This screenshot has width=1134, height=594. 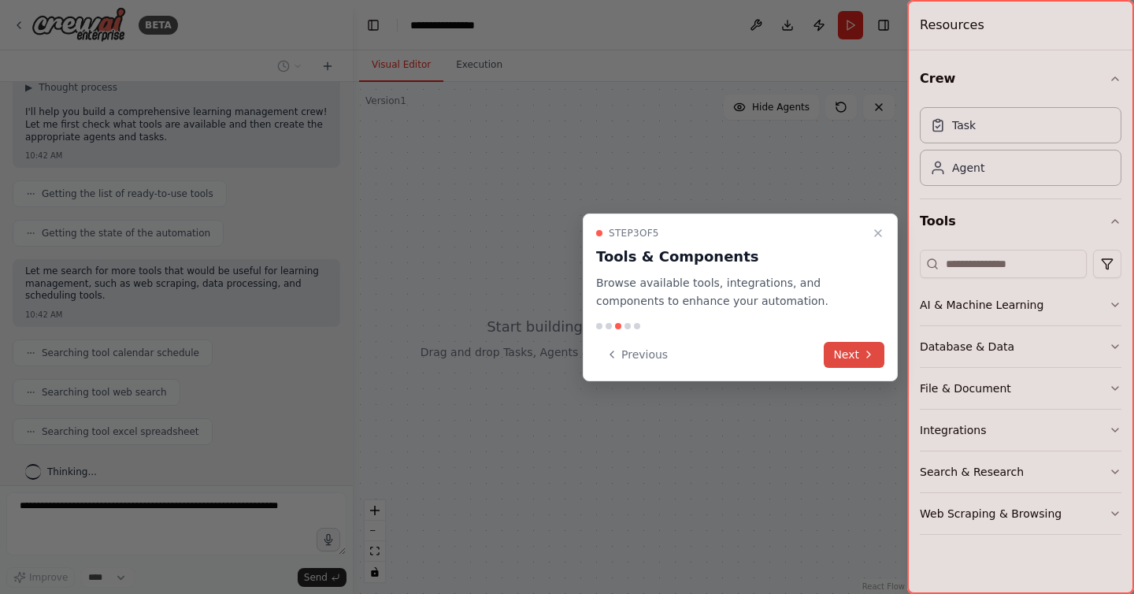 I want to click on h3: Tools & Components, so click(x=731, y=257).